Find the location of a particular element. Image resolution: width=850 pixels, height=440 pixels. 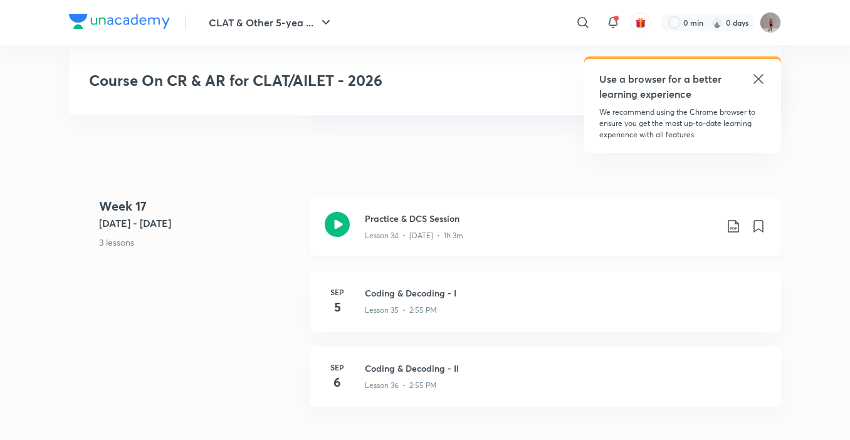

h4: 5 is located at coordinates (337, 307).